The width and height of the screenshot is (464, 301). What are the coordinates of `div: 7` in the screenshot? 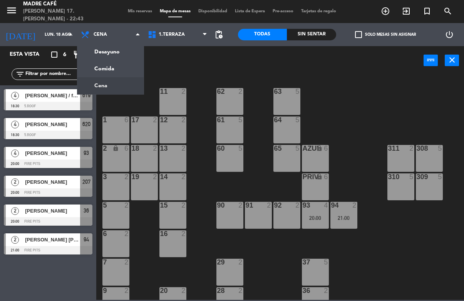 It's located at (103, 262).